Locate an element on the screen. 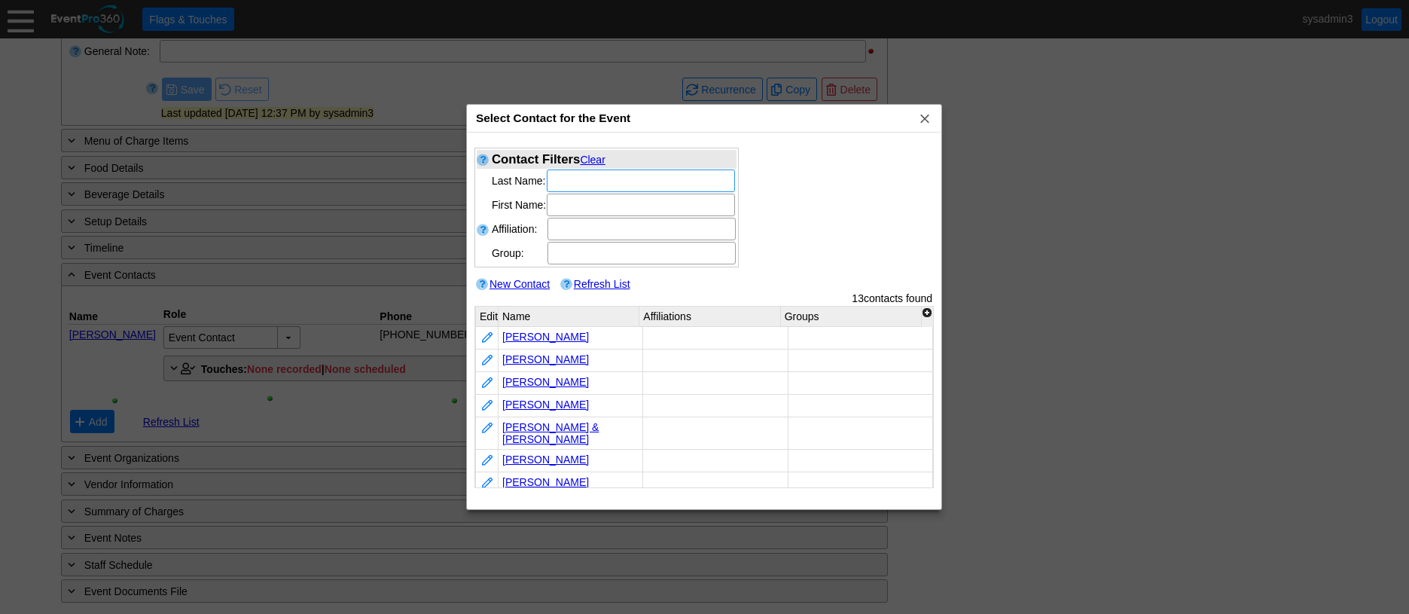 Image resolution: width=1409 pixels, height=614 pixels. div: Groups is located at coordinates (851, 316).